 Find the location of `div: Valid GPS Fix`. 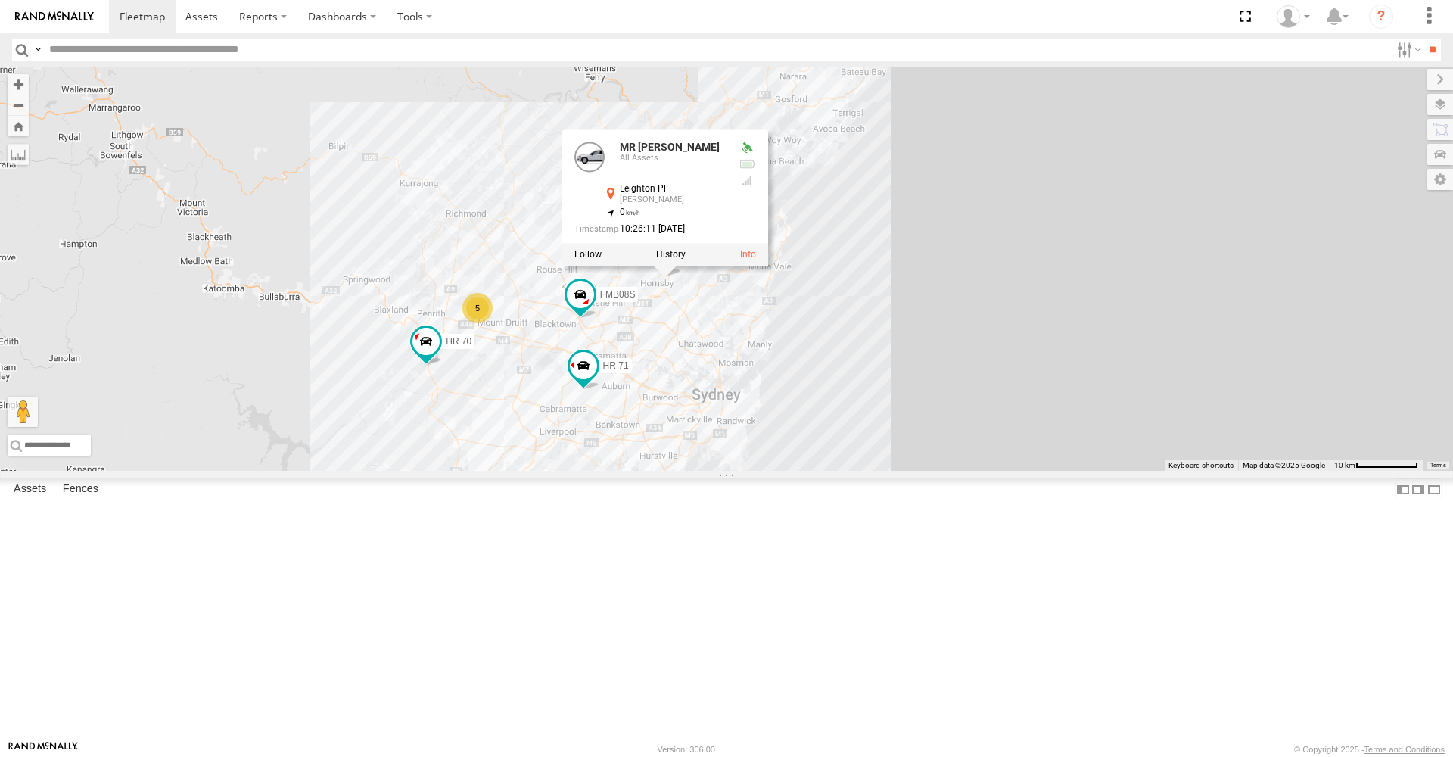

div: Valid GPS Fix is located at coordinates (747, 148).